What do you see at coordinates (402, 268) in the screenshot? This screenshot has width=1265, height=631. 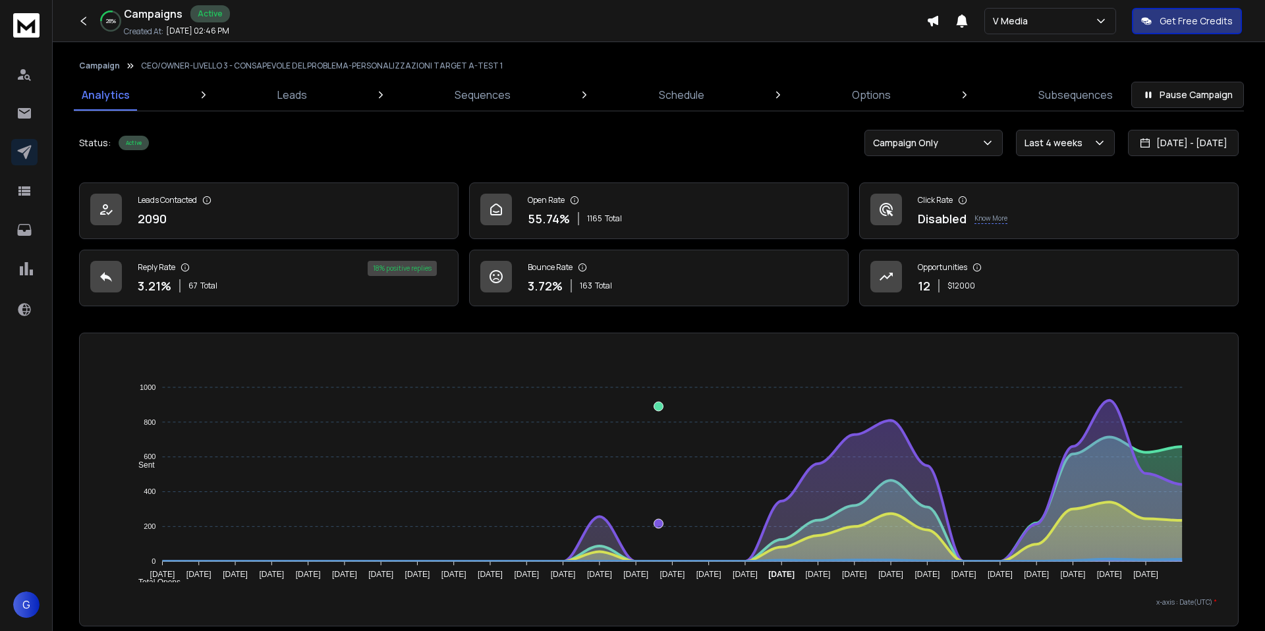 I see `div: 18 % positive replies` at bounding box center [402, 268].